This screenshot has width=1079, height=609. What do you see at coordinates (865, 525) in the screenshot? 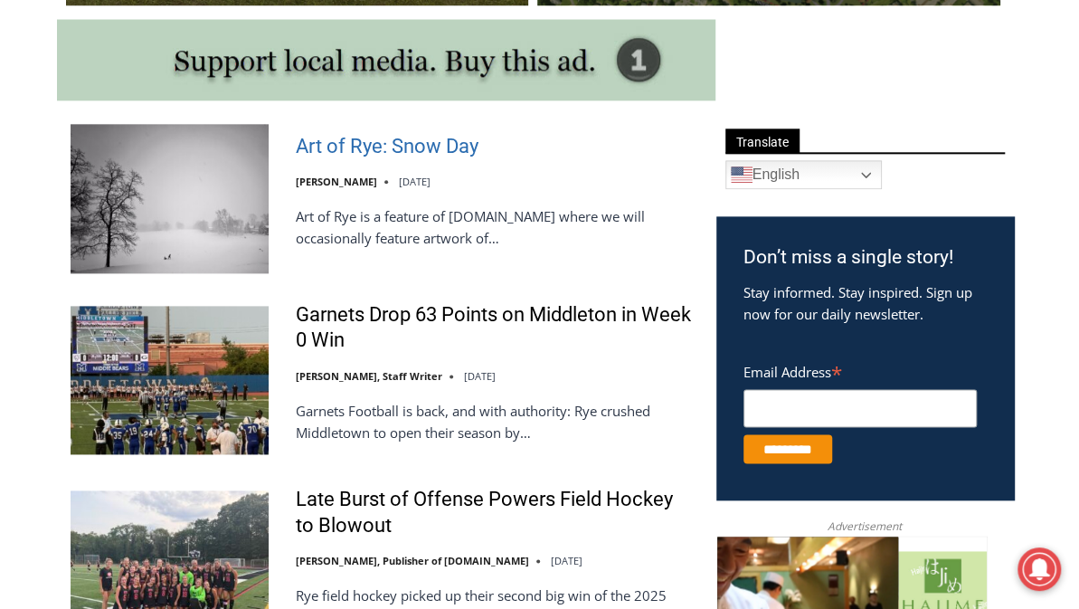
I see `span: Advertisement` at bounding box center [865, 525].